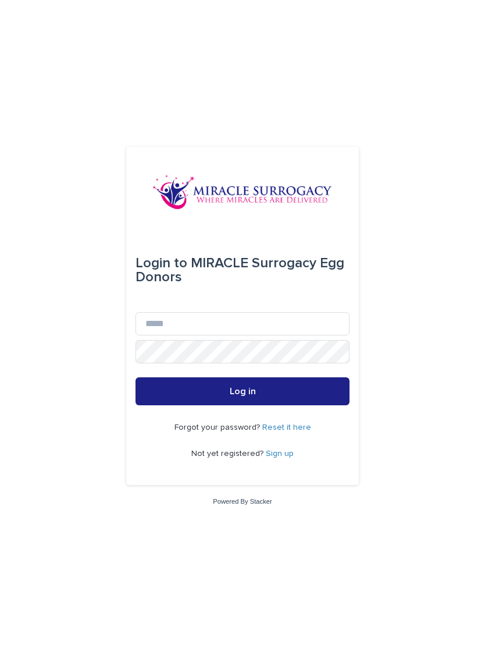 The image size is (485, 665). I want to click on span: Log in, so click(243, 391).